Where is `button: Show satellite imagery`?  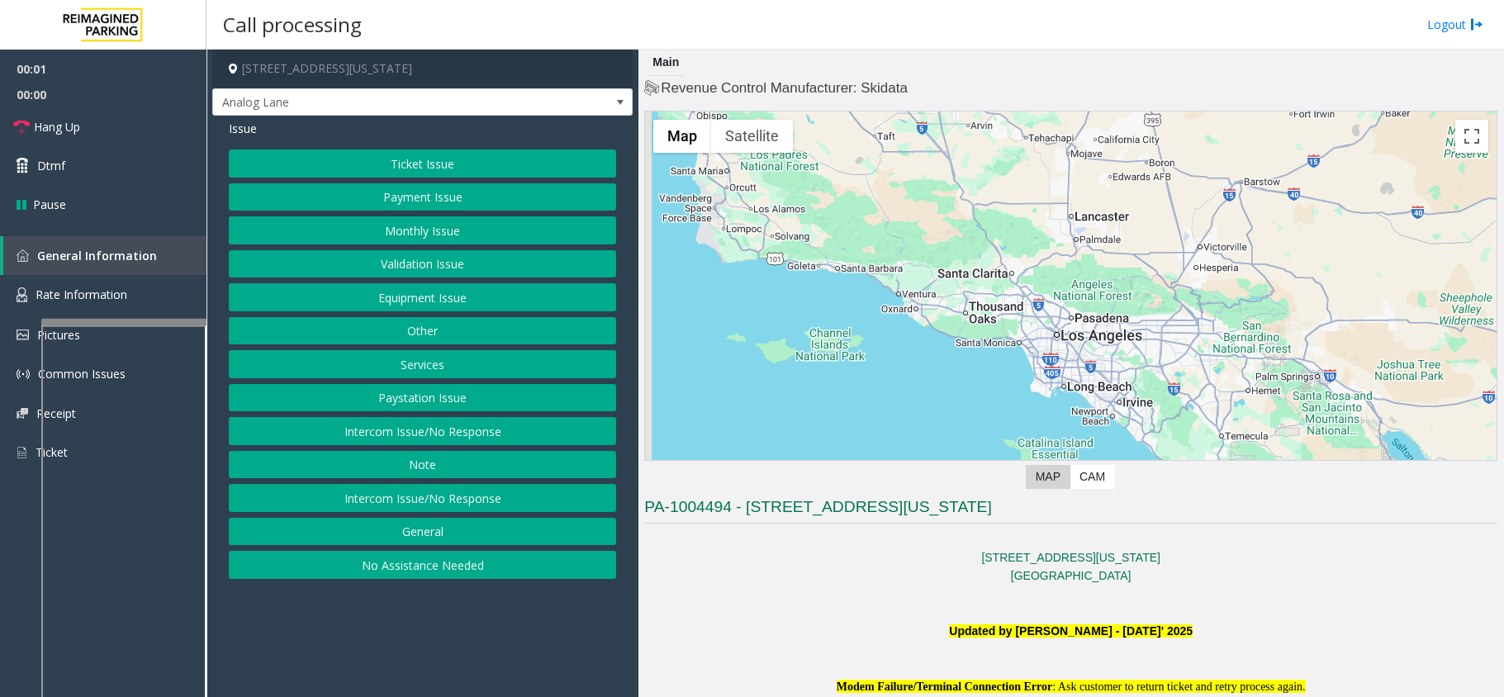
button: Show satellite imagery is located at coordinates (751, 136).